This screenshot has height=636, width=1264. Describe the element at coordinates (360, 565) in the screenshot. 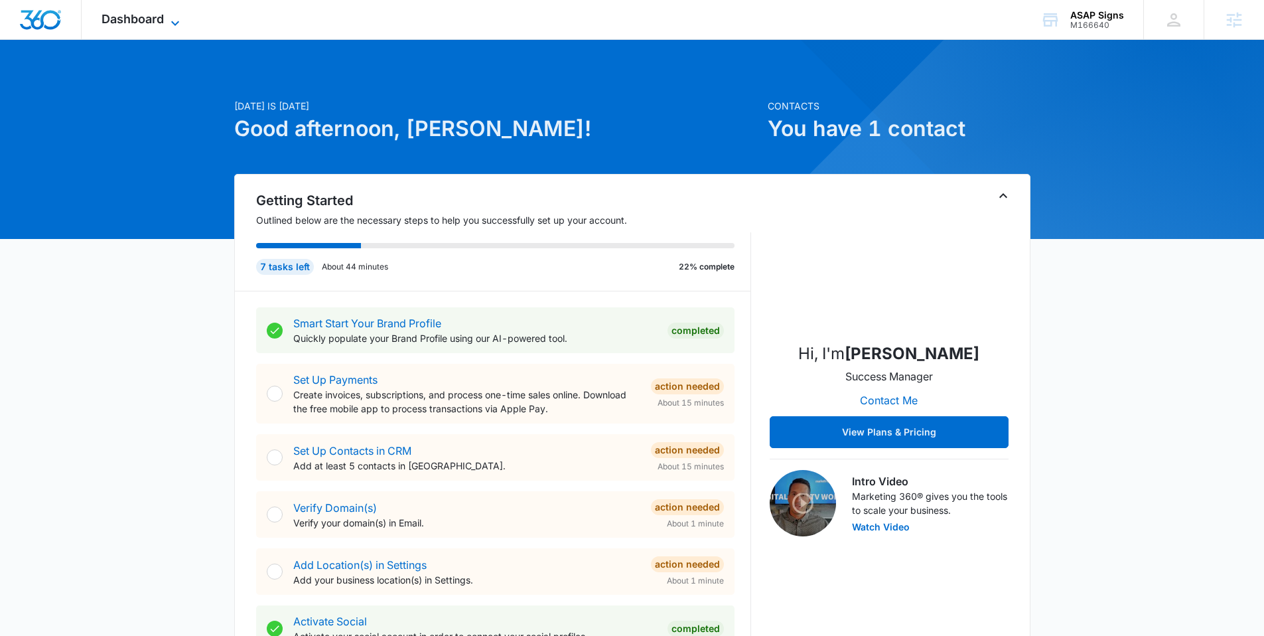

I see `a: Add Location(s) in Settings` at that location.